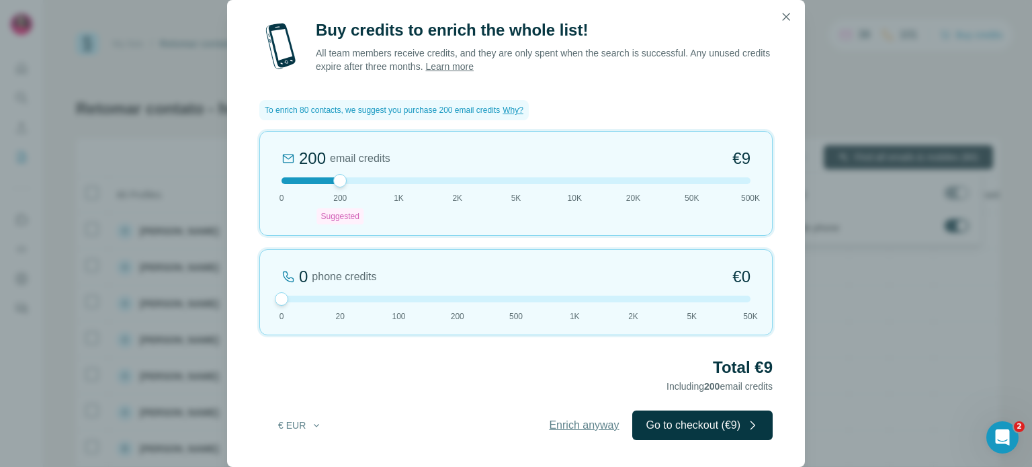  What do you see at coordinates (340, 216) in the screenshot?
I see `div: Suggested` at bounding box center [340, 216].